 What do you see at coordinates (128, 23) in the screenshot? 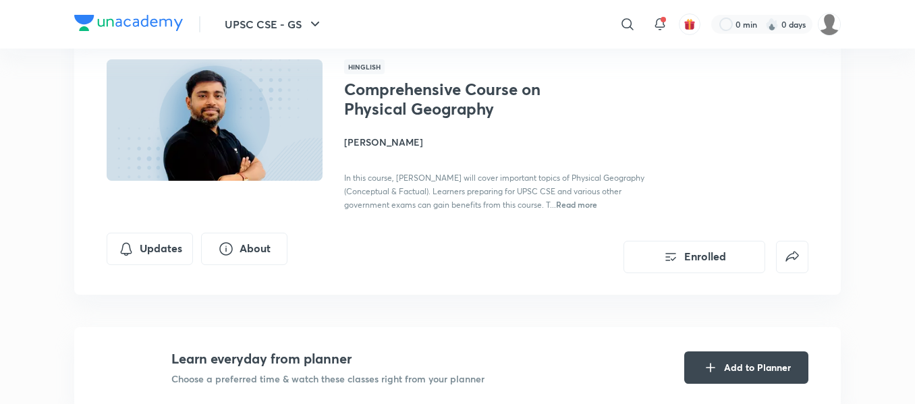
I see `img: Company Logo` at bounding box center [128, 23].